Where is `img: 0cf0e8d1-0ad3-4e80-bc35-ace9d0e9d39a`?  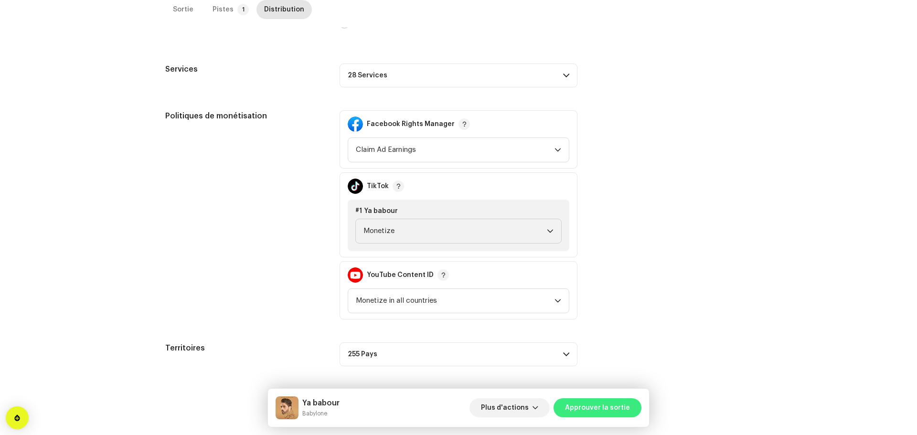 img: 0cf0e8d1-0ad3-4e80-bc35-ace9d0e9d39a is located at coordinates (287, 408).